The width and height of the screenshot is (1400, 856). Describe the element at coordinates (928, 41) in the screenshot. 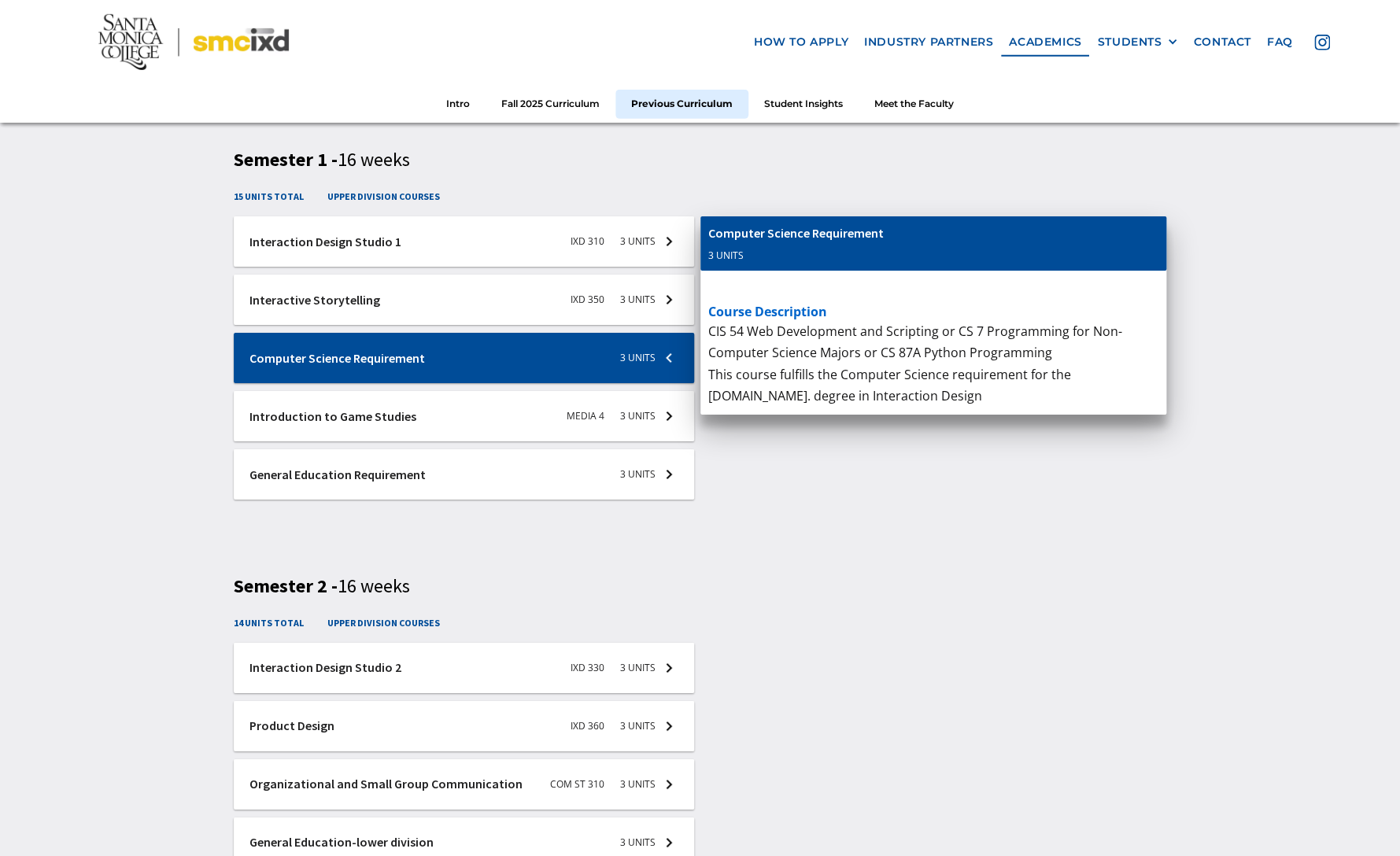

I see `a: industry partners` at that location.